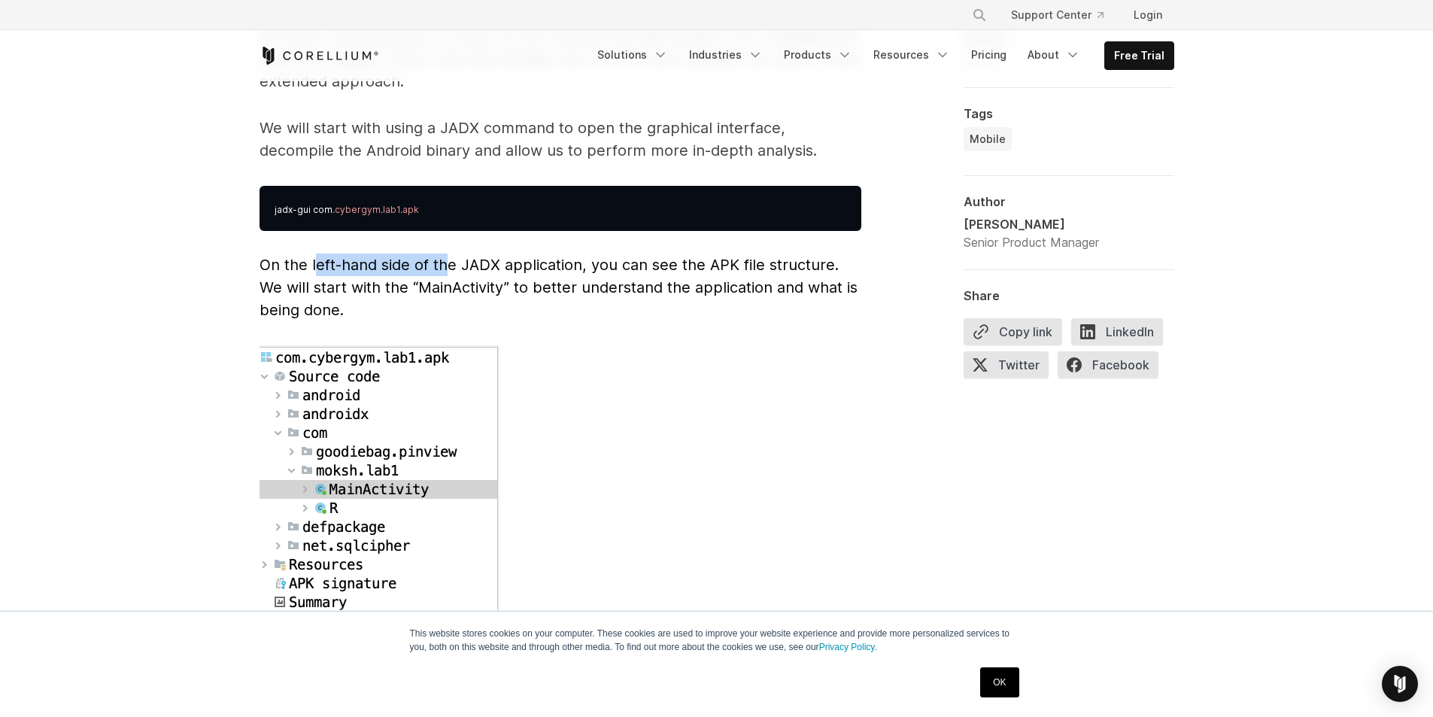 The height and width of the screenshot is (717, 1433). What do you see at coordinates (1069, 202) in the screenshot?
I see `div: Author` at bounding box center [1069, 202].